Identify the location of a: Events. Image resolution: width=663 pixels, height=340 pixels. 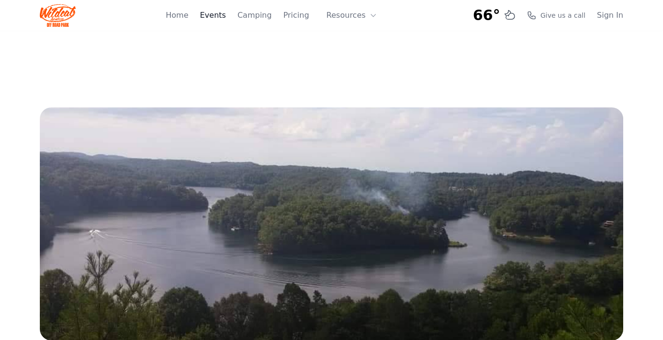
(213, 15).